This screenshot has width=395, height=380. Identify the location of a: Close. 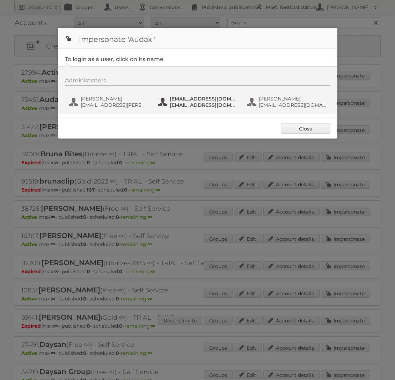
(306, 129).